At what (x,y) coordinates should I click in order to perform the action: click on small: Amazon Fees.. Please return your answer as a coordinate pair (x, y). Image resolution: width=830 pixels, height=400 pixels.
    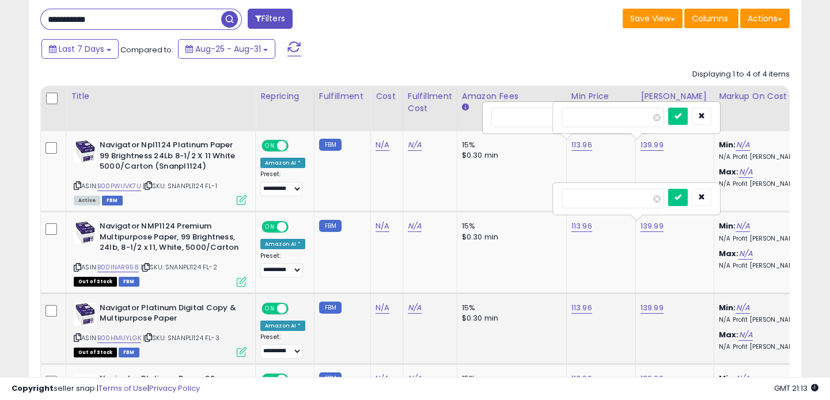
    Looking at the image, I should click on (465, 108).